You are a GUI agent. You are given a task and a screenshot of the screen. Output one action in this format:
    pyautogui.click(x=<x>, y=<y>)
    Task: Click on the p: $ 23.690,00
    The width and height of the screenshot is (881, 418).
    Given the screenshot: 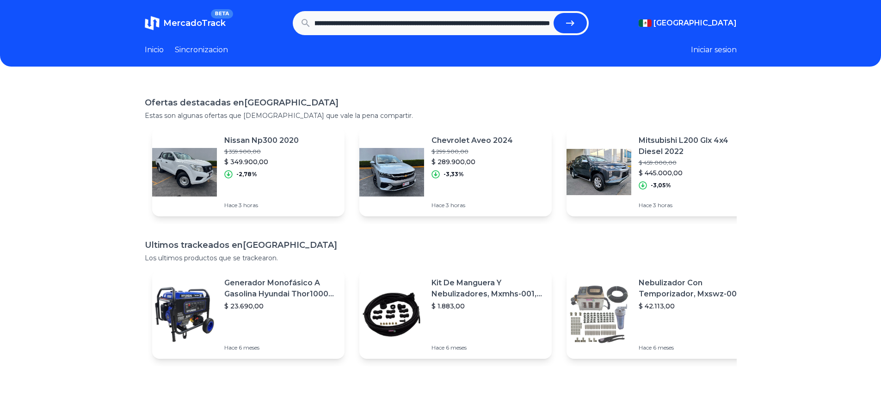 What is the action you would take?
    pyautogui.click(x=281, y=306)
    